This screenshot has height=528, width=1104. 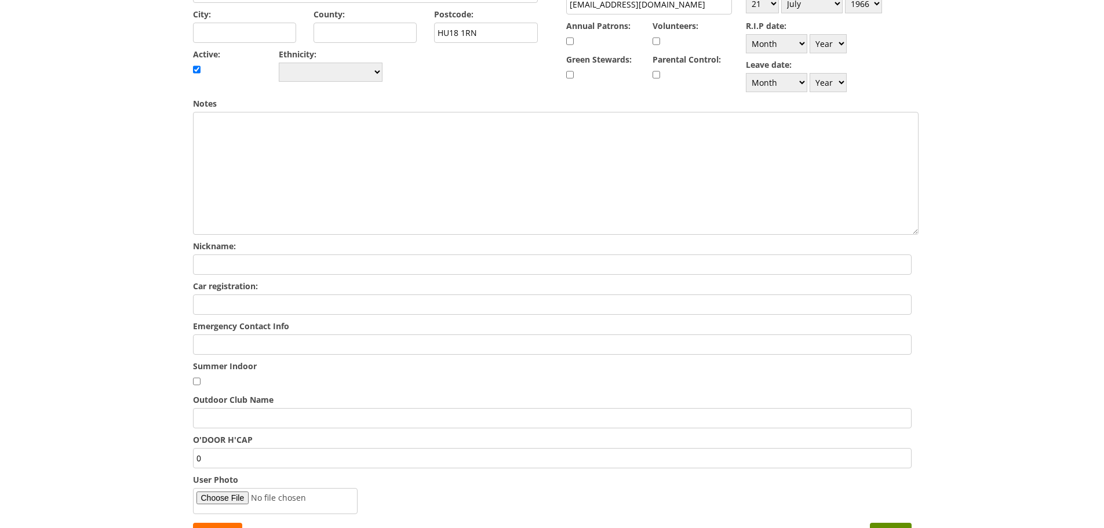 What do you see at coordinates (829, 25) in the screenshot?
I see `label: R.I.P date:` at bounding box center [829, 25].